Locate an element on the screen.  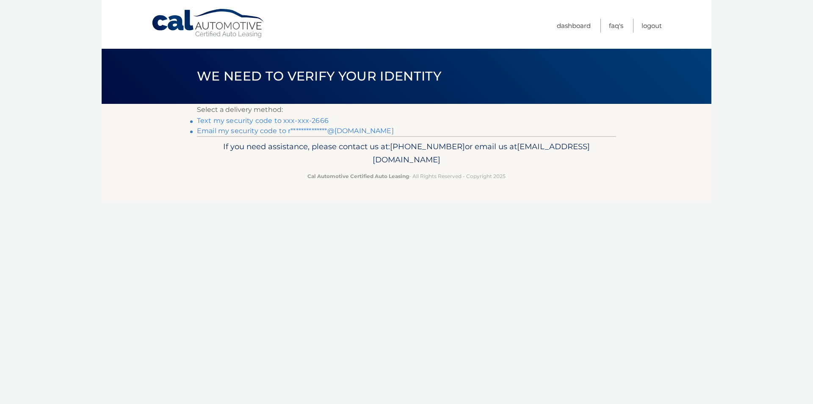
a: Text my security code to xxx-xxx-2666 is located at coordinates (263, 120).